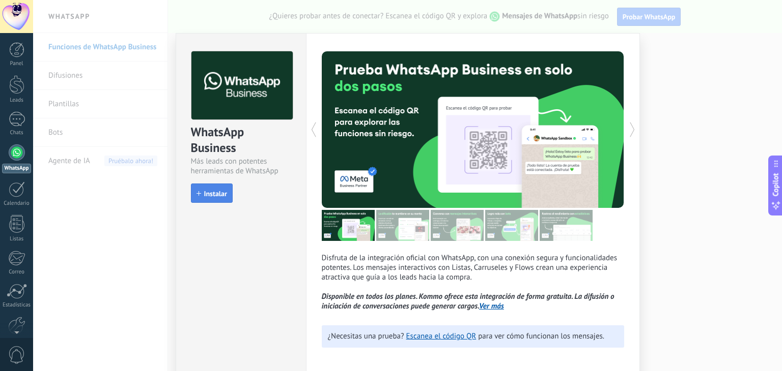 The image size is (782, 371). I want to click on div: Listas, so click(17, 239).